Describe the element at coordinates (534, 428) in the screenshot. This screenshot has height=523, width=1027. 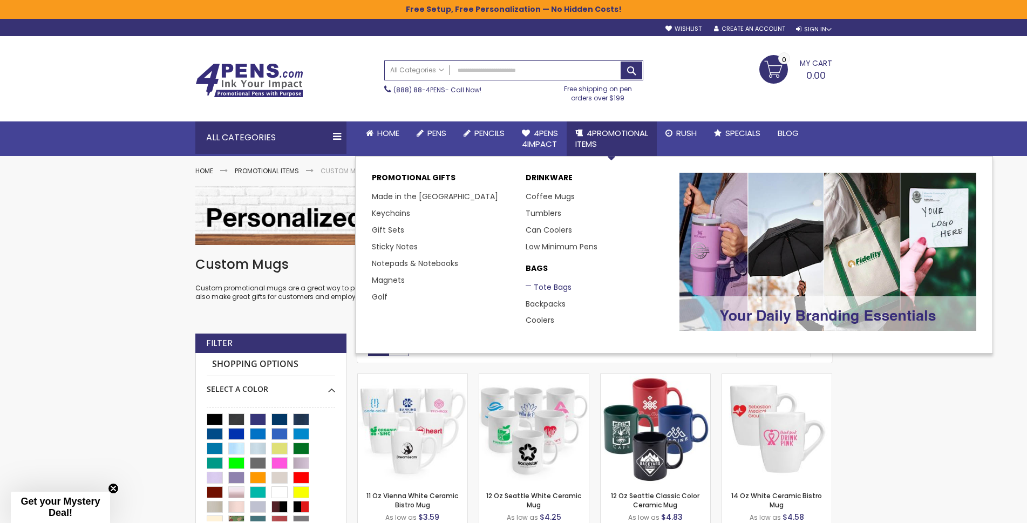
I see `img: 12 Oz Seattle White Ceramic Mug` at that location.